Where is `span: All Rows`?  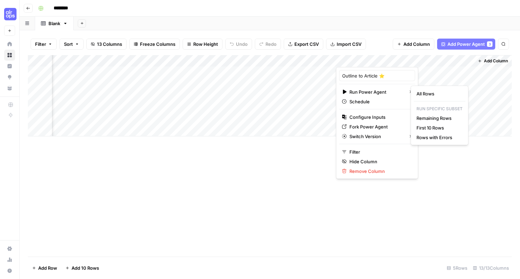 span: All Rows is located at coordinates (438, 94).